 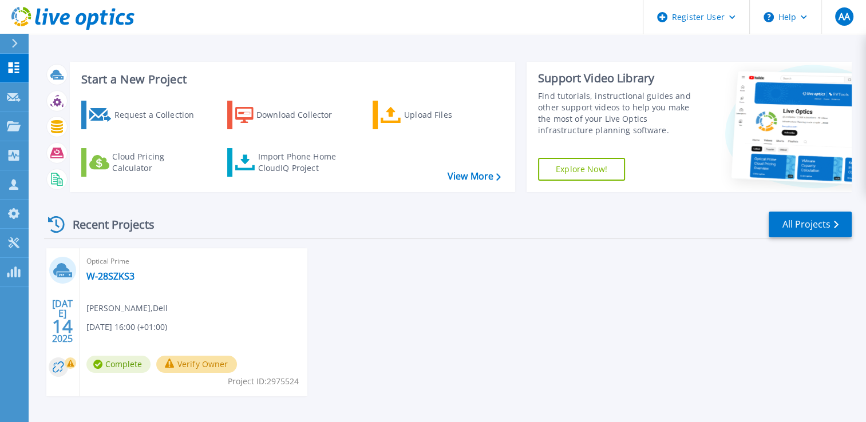 What do you see at coordinates (107, 224) in the screenshot?
I see `div: Recent Projects` at bounding box center [107, 224].